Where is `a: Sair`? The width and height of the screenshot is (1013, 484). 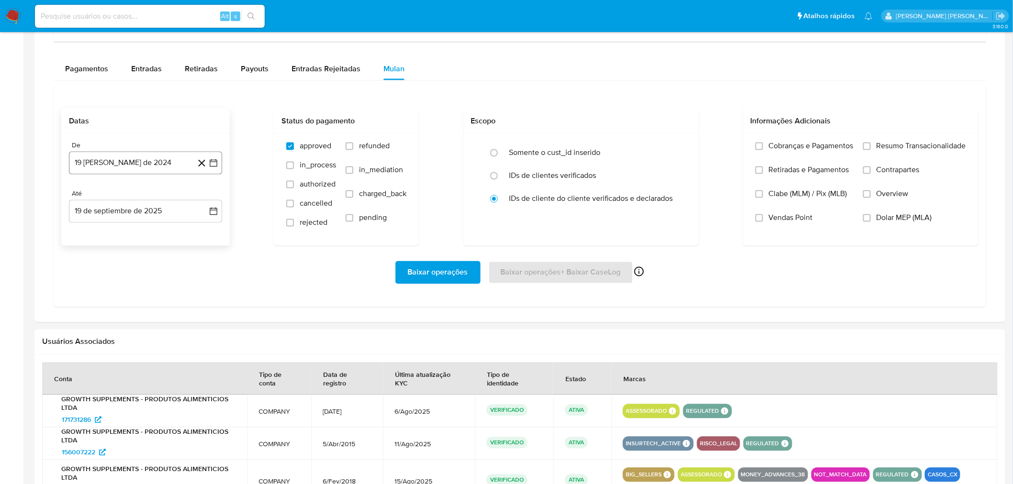 a: Sair is located at coordinates (1000, 16).